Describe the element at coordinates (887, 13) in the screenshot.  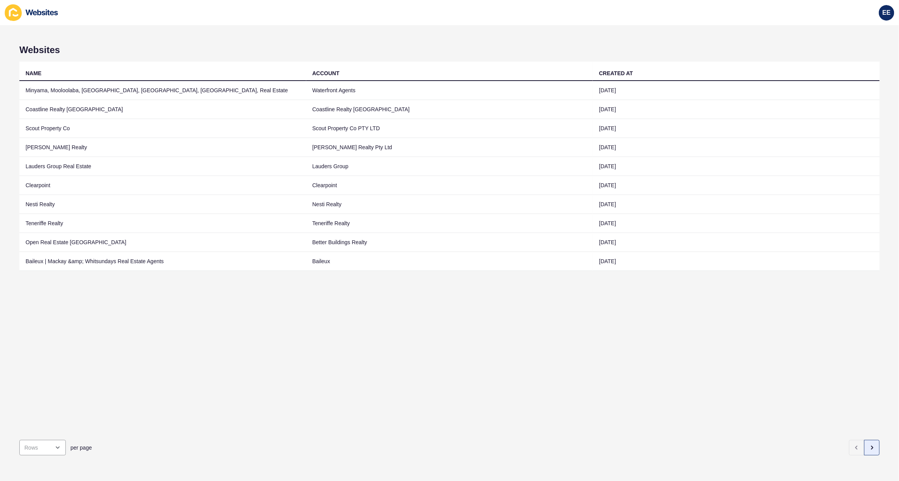
I see `span: EE` at that location.